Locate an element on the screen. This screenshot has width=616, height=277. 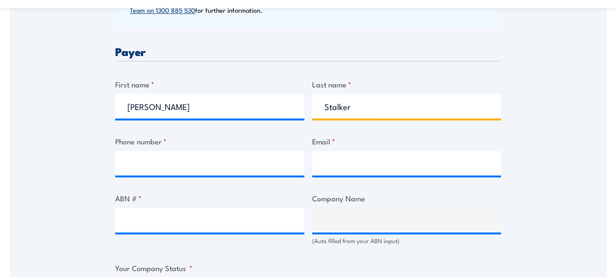
label: ABN # is located at coordinates (210, 198).